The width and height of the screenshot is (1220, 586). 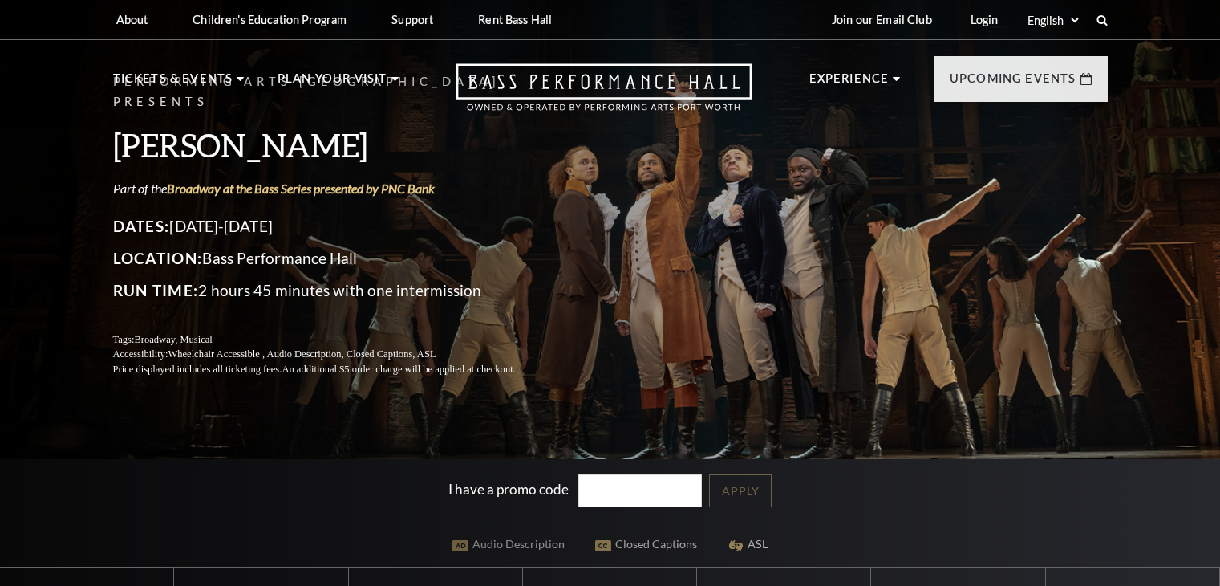 What do you see at coordinates (334, 290) in the screenshot?
I see `p: 2 hours 45 minutes with one intermission` at bounding box center [334, 290].